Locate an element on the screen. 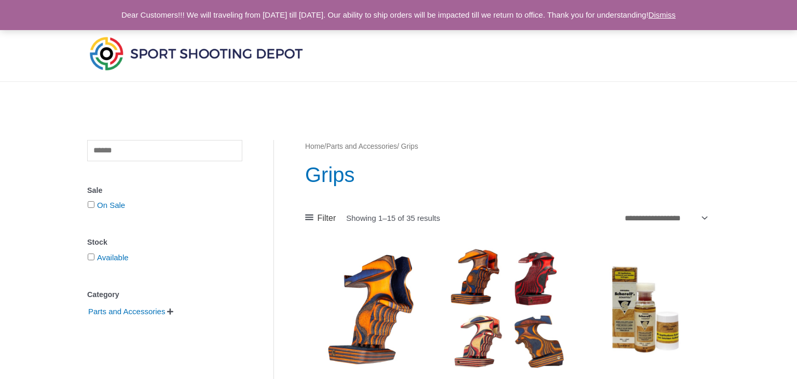  a: Filter is located at coordinates (320, 218).